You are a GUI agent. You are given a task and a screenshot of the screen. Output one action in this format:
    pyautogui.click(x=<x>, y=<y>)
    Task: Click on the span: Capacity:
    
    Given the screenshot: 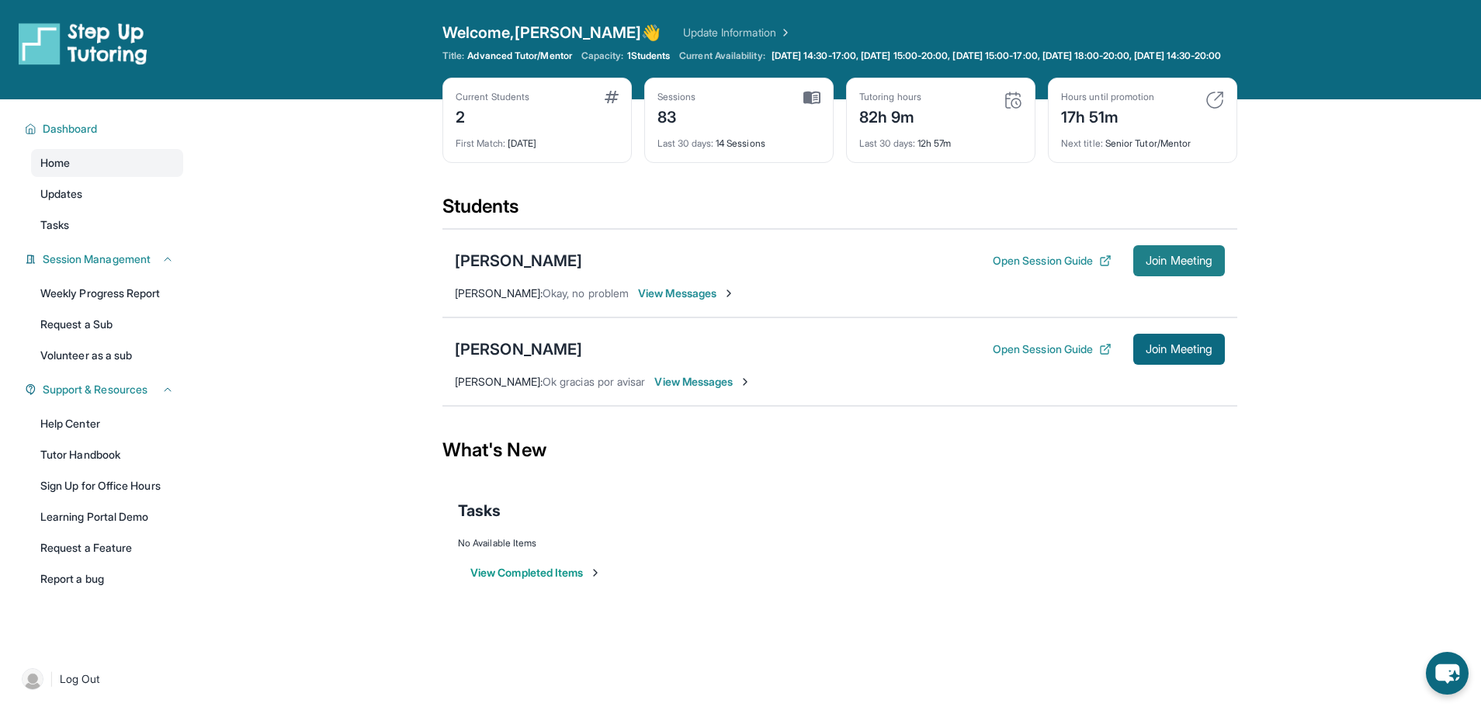 What is the action you would take?
    pyautogui.click(x=602, y=56)
    